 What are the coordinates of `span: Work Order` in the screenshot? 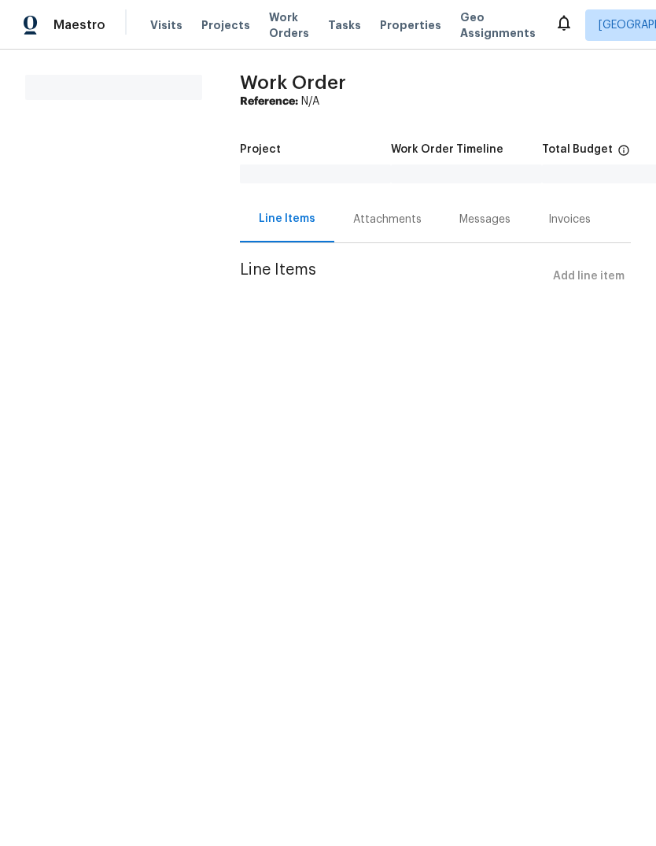 It's located at (293, 83).